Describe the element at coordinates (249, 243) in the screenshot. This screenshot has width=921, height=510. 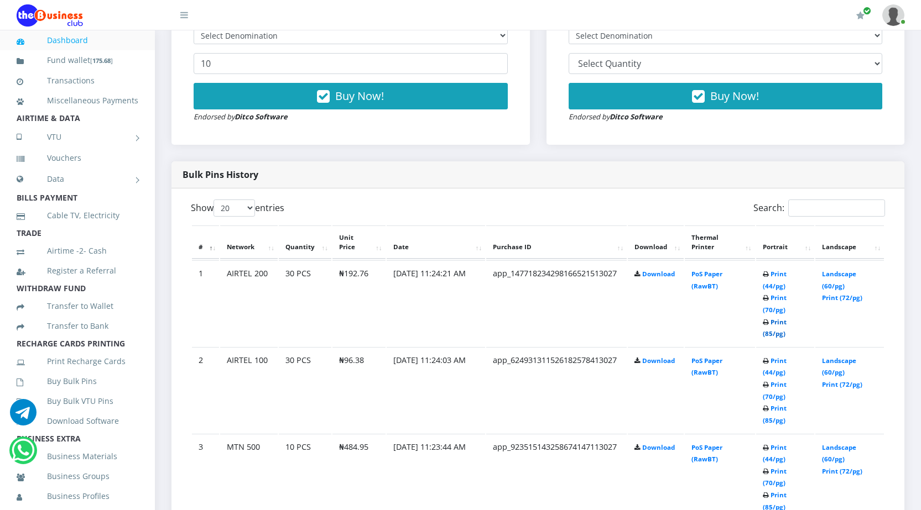
I see `th: Network: activate to sort column ascending` at that location.